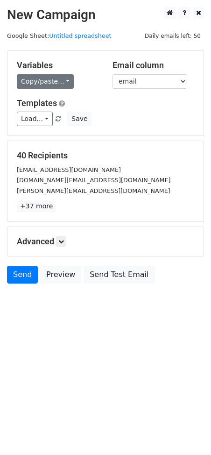 The image size is (211, 455). Describe the element at coordinates (37, 103) in the screenshot. I see `a: Templates` at that location.